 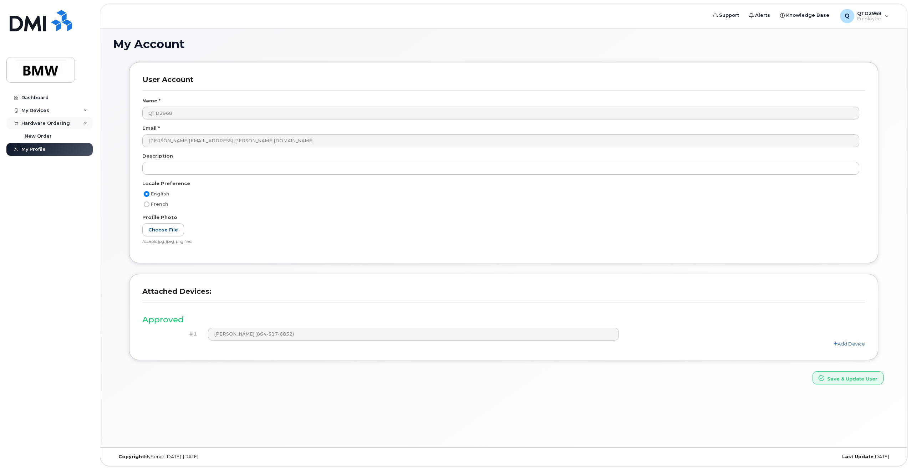 I want to click on strong: Copyright, so click(x=131, y=457).